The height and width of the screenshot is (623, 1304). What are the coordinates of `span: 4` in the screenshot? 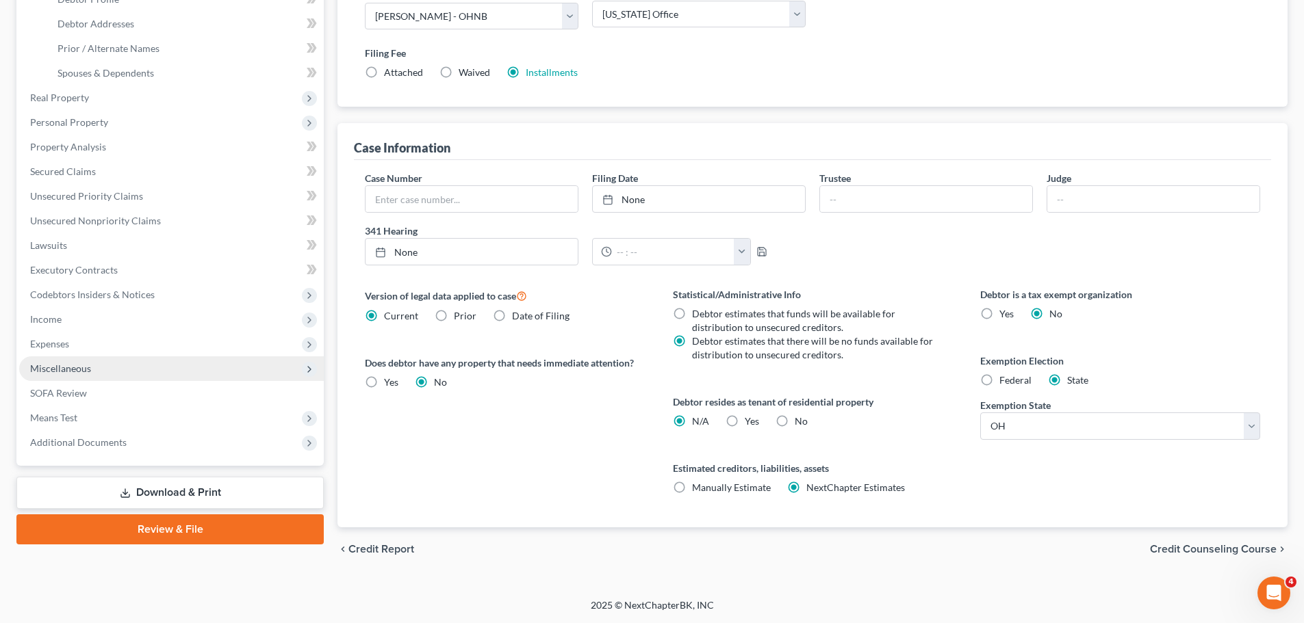 It's located at (1291, 582).